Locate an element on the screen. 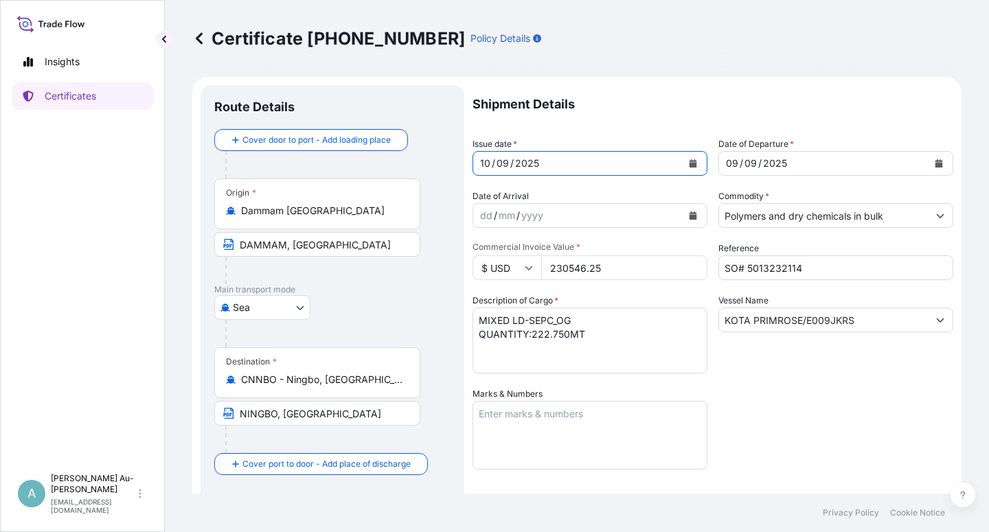 This screenshot has width=989, height=532. label: Marks & Numbers is located at coordinates (507, 394).